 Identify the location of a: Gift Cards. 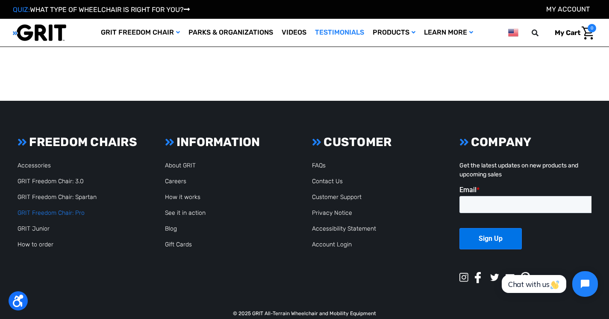
(178, 244).